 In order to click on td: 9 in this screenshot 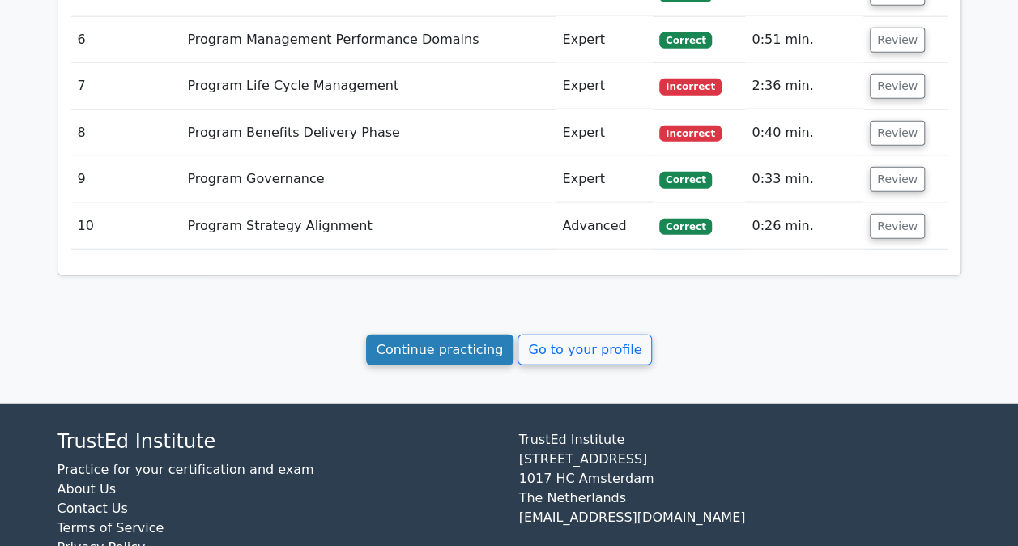, I will do `click(126, 179)`.